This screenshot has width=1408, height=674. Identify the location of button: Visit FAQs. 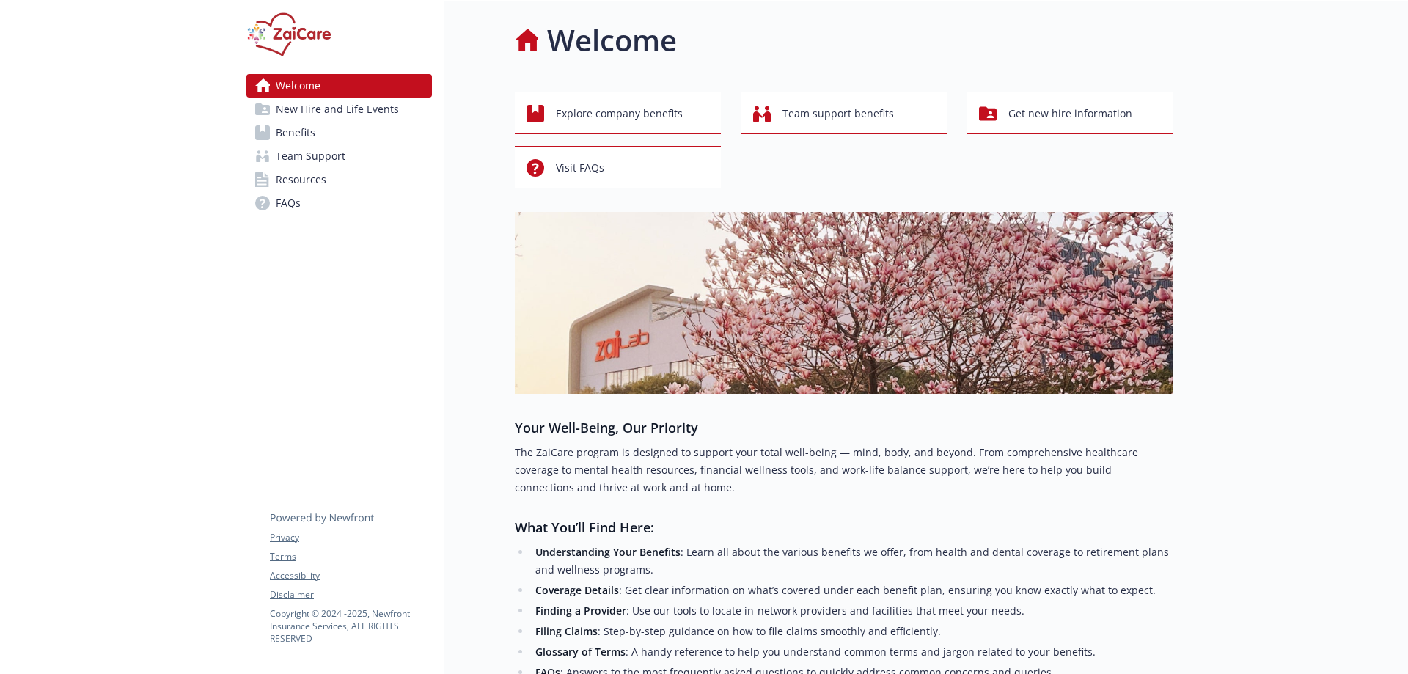
(618, 167).